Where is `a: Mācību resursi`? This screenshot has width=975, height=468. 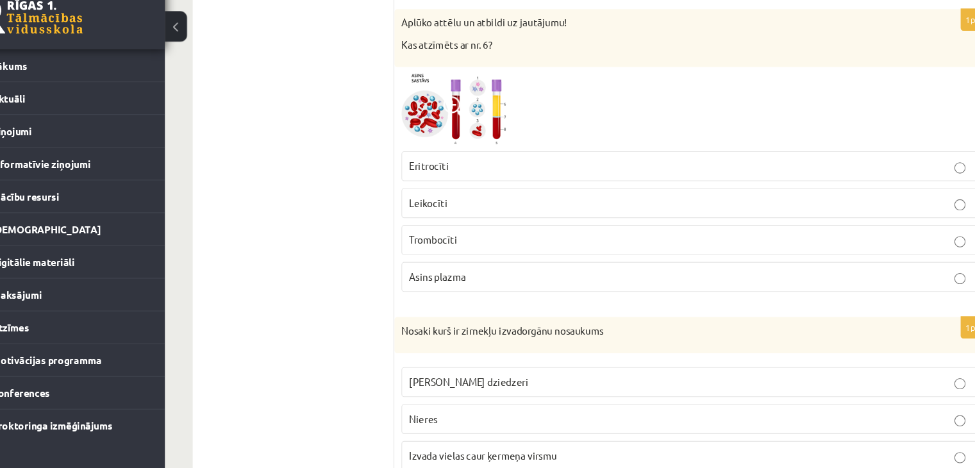
a: Mācību resursi is located at coordinates (96, 204).